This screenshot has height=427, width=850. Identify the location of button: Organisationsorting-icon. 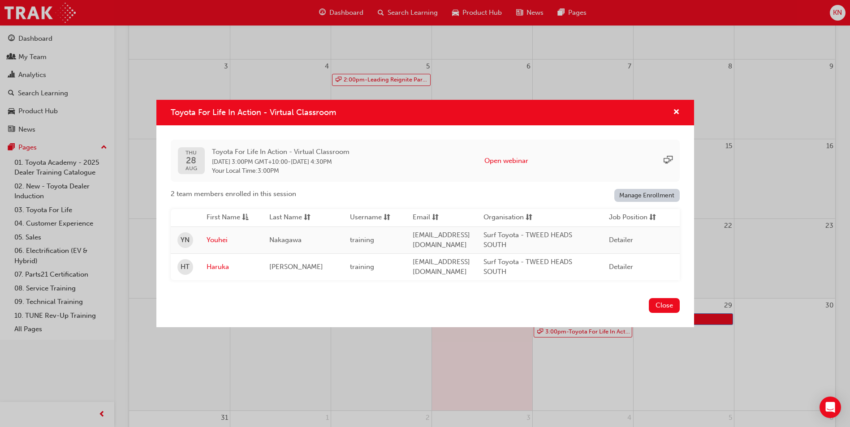
(508, 218).